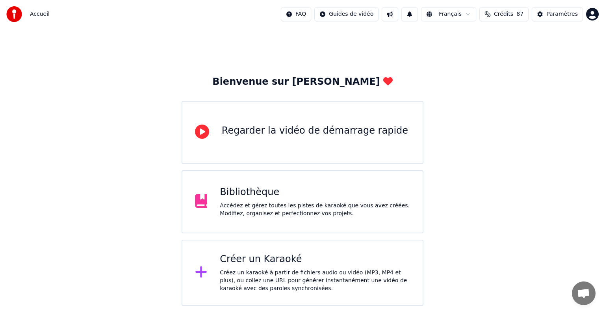 This screenshot has height=313, width=605. I want to click on img: youka, so click(14, 14).